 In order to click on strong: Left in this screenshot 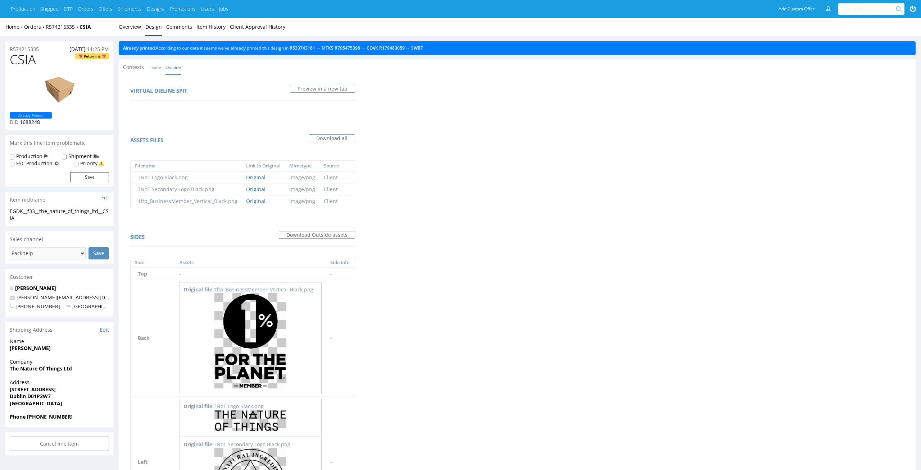, I will do `click(142, 462)`.